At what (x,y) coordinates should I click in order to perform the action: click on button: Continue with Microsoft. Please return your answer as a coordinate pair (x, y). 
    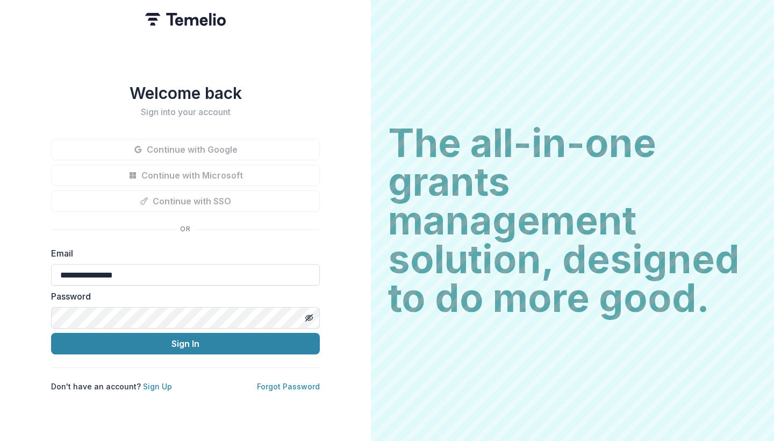
    Looking at the image, I should click on (186, 175).